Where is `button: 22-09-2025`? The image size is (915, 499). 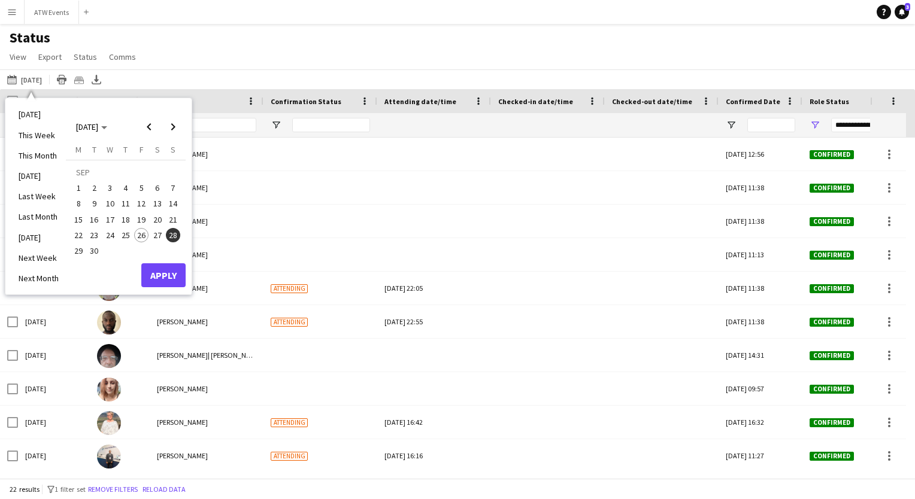 button: 22-09-2025 is located at coordinates (78, 235).